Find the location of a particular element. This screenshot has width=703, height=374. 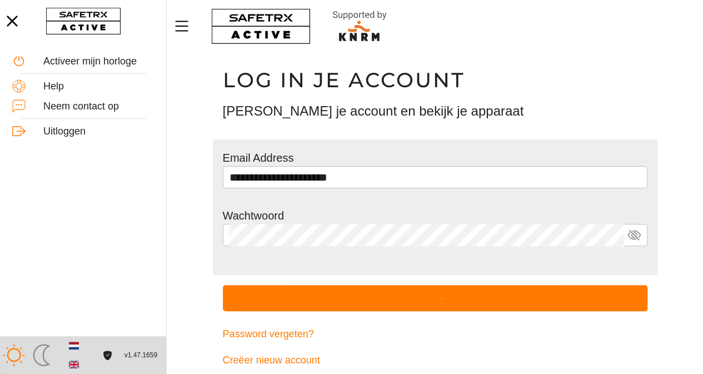

a: Creëer nieuw account is located at coordinates (435, 360).